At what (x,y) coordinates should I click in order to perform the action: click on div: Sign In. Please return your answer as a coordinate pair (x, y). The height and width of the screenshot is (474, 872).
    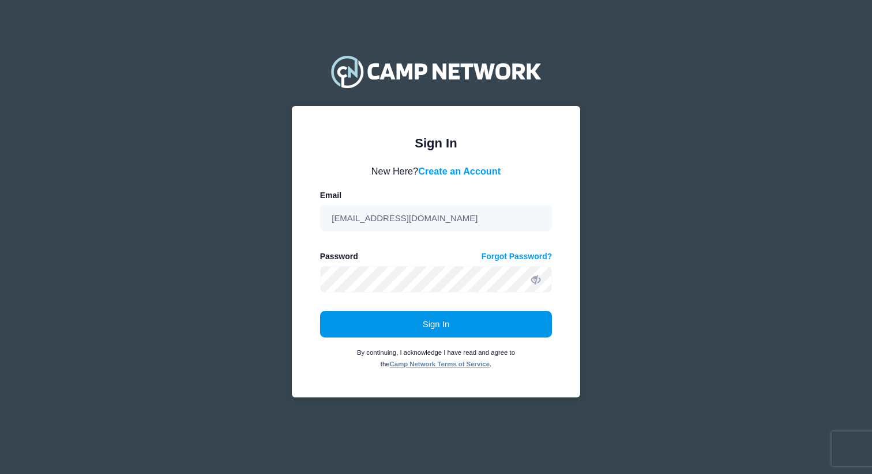
    Looking at the image, I should click on (436, 143).